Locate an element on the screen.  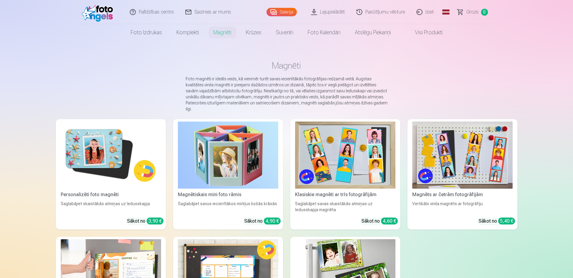
a: Galerija is located at coordinates (282, 12).